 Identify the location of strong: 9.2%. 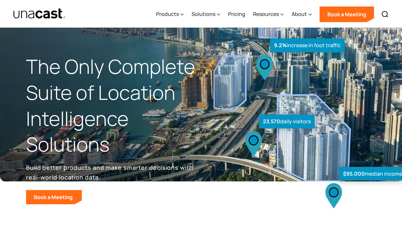
(280, 45).